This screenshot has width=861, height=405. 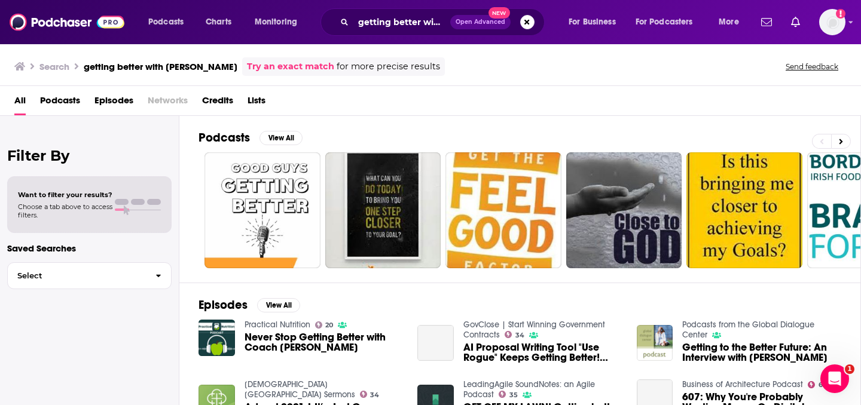 I want to click on h2: Podcasts, so click(x=224, y=138).